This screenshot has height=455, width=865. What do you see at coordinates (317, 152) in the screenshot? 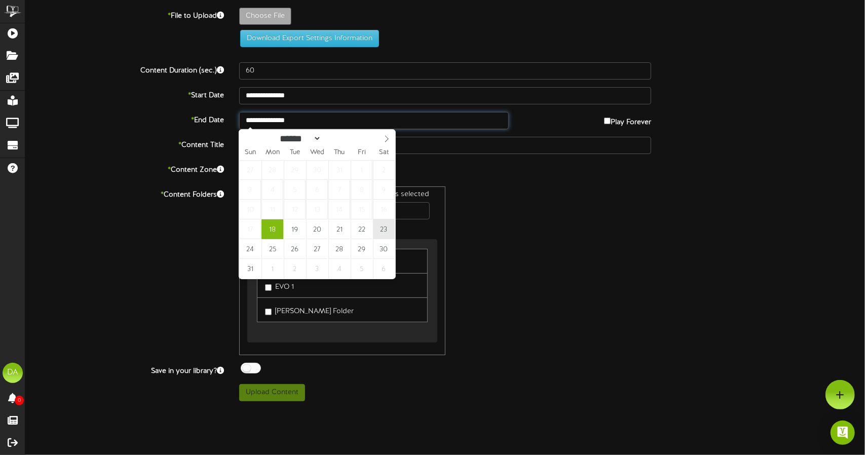
I see `span: Wed` at bounding box center [317, 152].